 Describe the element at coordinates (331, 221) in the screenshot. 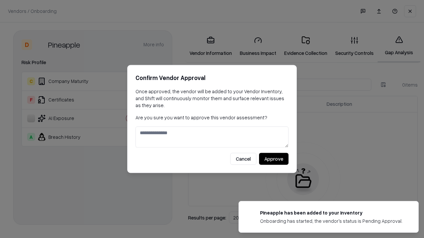

I see `div: Onboarding has started, the vendor's status is Pending Approval.` at that location.